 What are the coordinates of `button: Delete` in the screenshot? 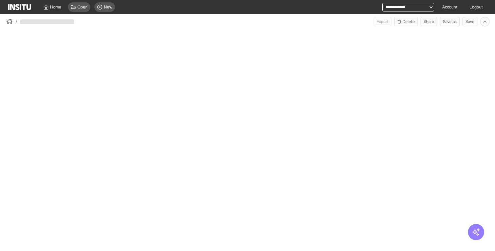 It's located at (406, 22).